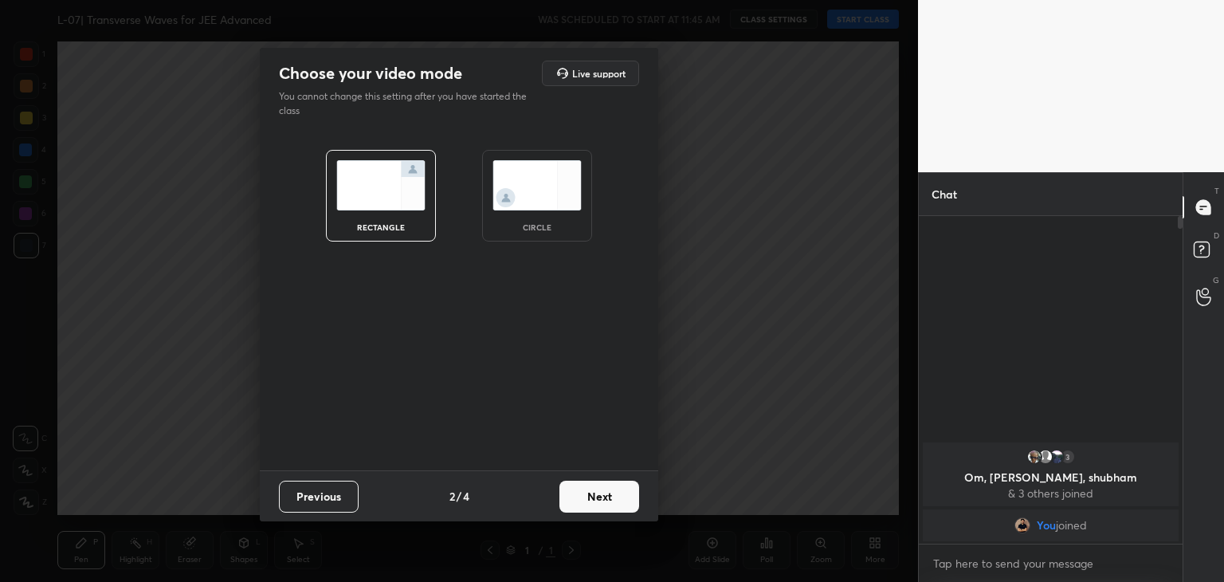 This screenshot has width=1224, height=582. I want to click on h4: 4, so click(466, 496).